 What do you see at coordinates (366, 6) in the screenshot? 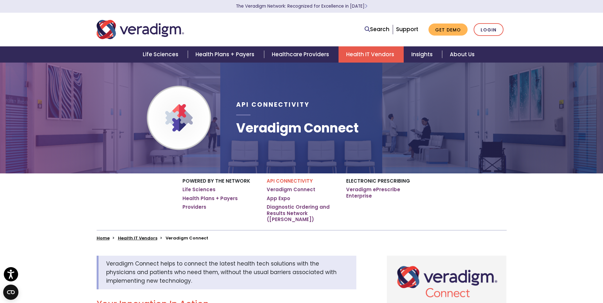
I see `span: Learn More` at bounding box center [366, 6].